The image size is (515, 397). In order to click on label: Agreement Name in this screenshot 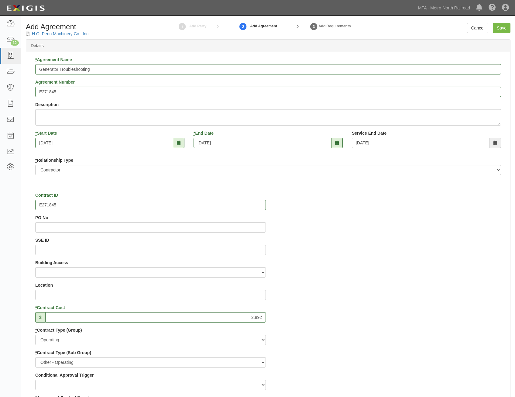, I will do `click(53, 60)`.